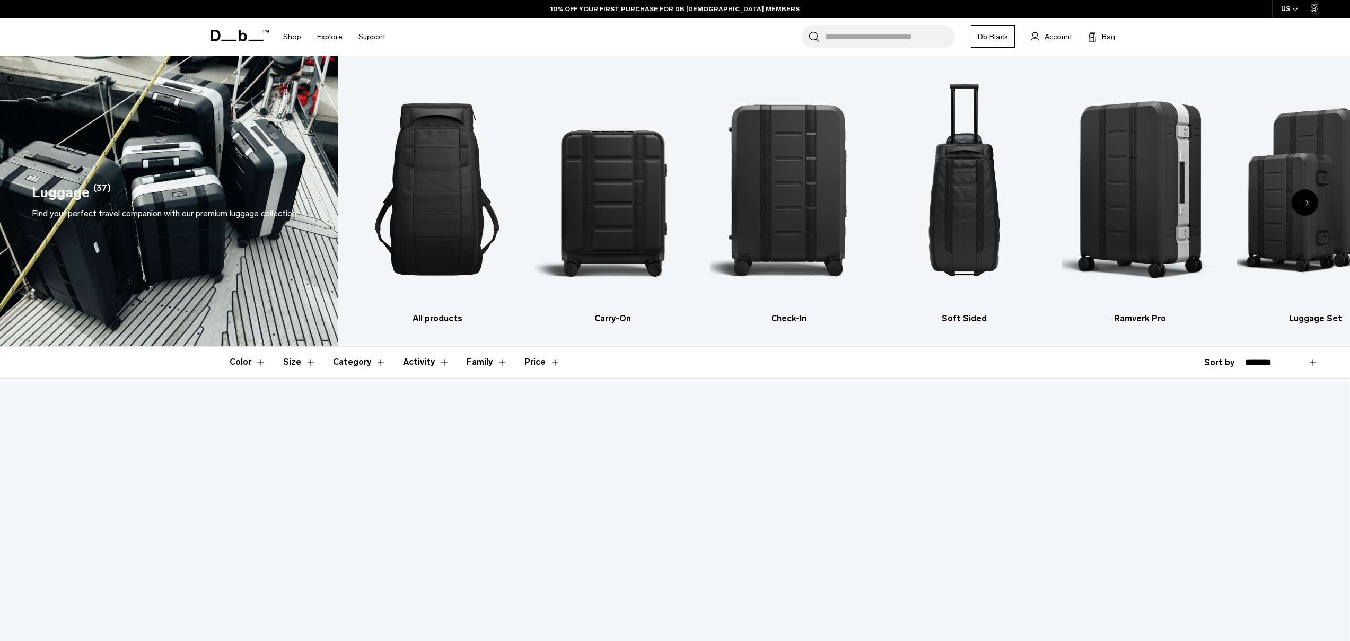  What do you see at coordinates (334, 37) in the screenshot?
I see `nav: Main Navigation` at bounding box center [334, 37].